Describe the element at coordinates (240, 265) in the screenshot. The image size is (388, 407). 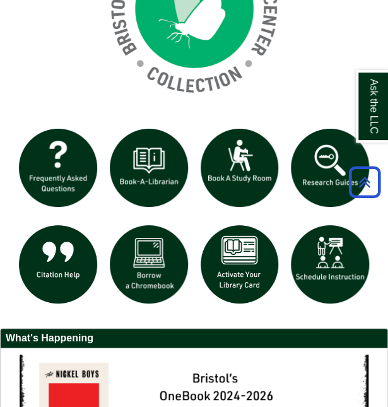
I see `img: activate Library Card icon links to form to activate student ID into library card` at that location.